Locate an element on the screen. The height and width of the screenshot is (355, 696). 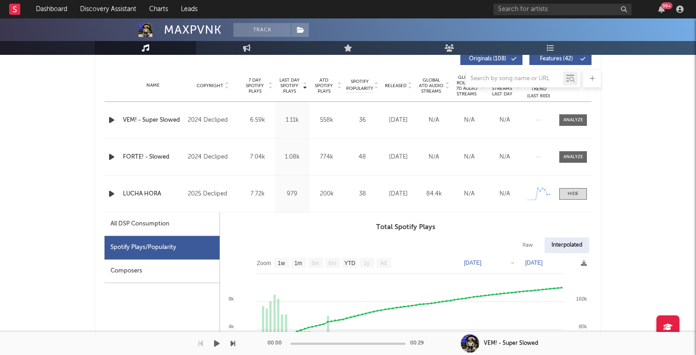
div: Composers is located at coordinates (162, 271).